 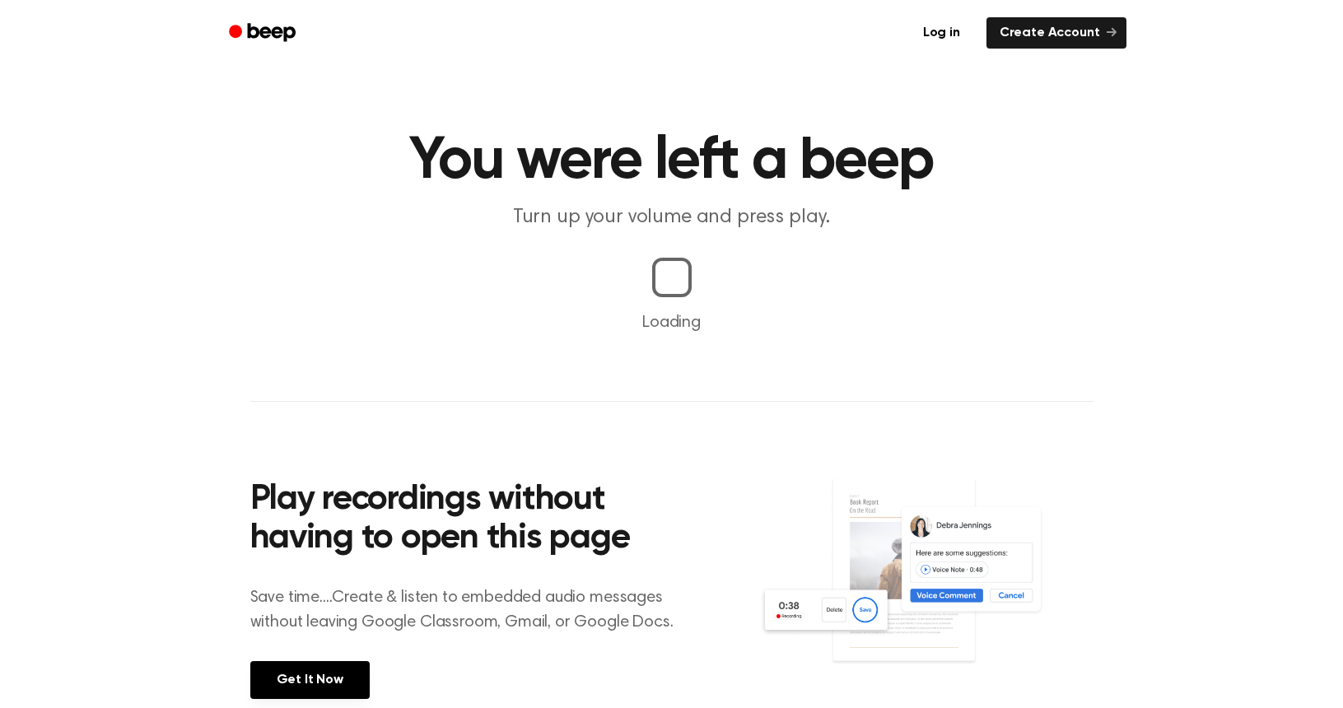 What do you see at coordinates (310, 680) in the screenshot?
I see `a: Get It Now` at bounding box center [310, 680].